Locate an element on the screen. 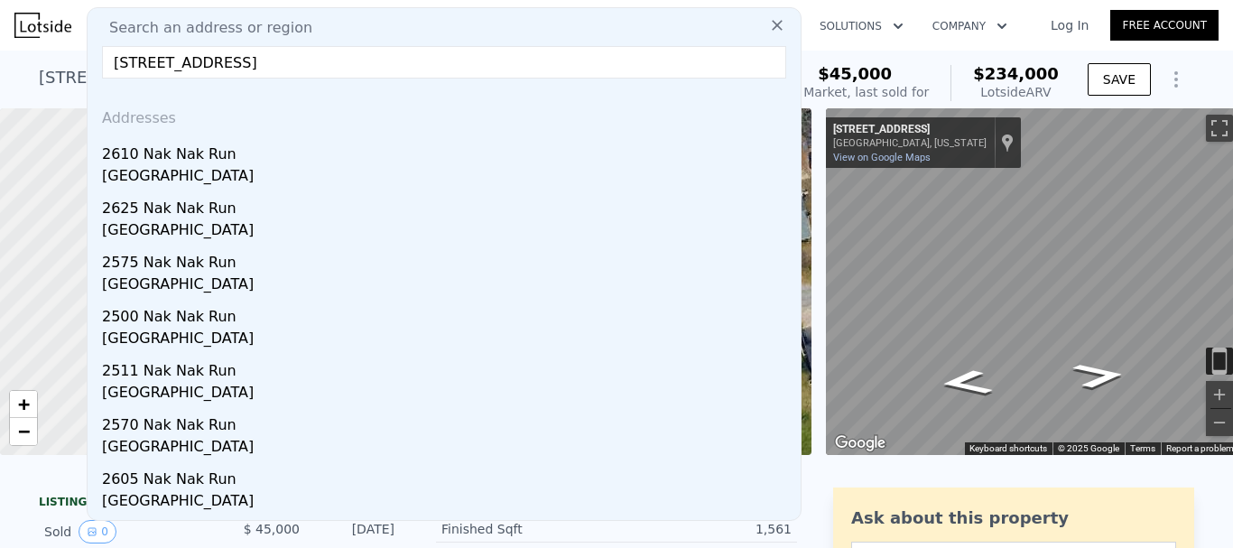 The width and height of the screenshot is (1233, 548). button: View historical data is located at coordinates (97, 532).